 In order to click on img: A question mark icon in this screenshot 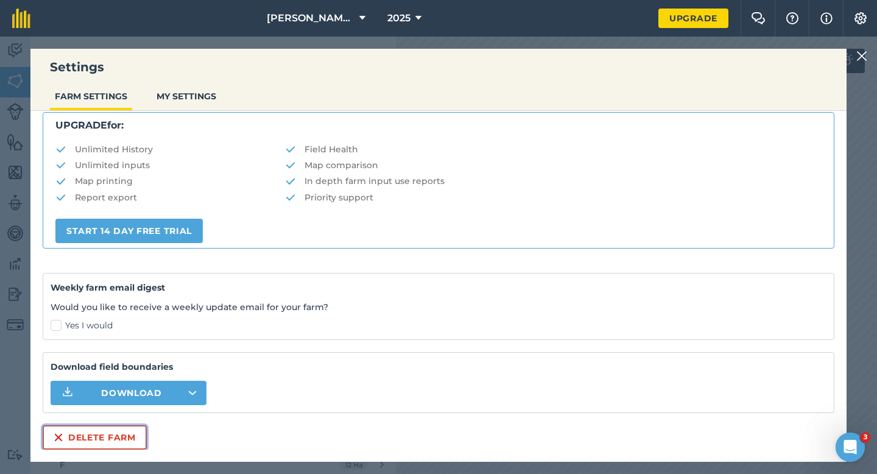, I will do `click(792, 18)`.